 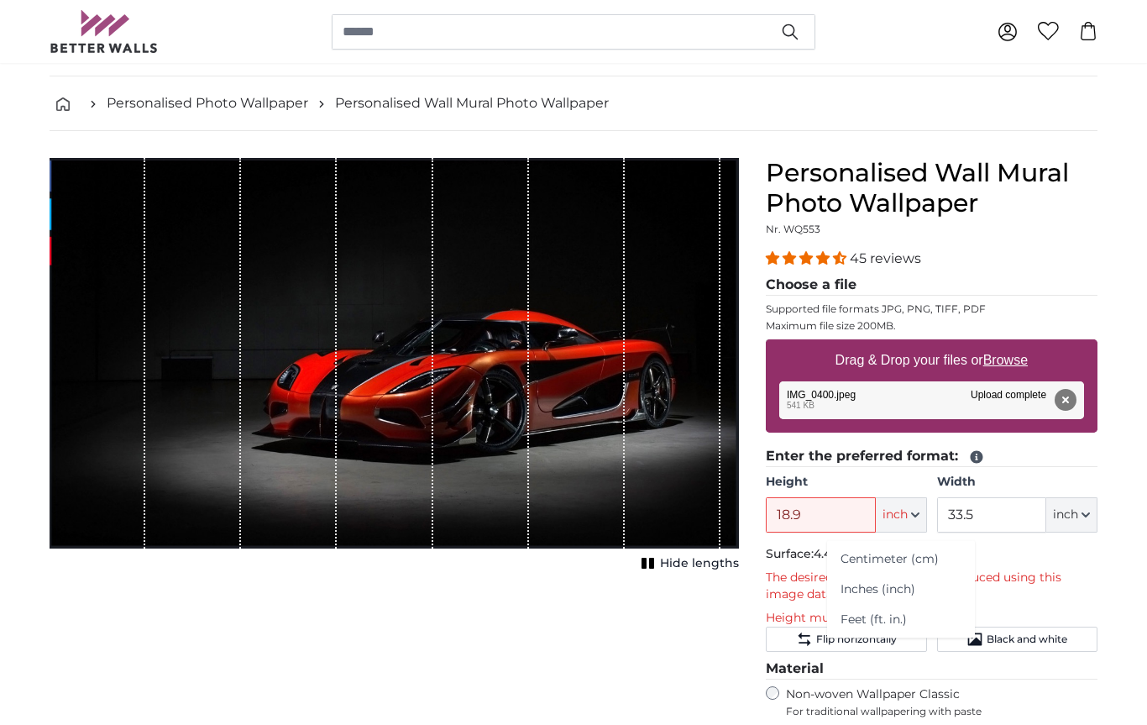 What do you see at coordinates (931, 618) in the screenshot?
I see `p: Height must be at least 23.7 inch.` at bounding box center [931, 618].